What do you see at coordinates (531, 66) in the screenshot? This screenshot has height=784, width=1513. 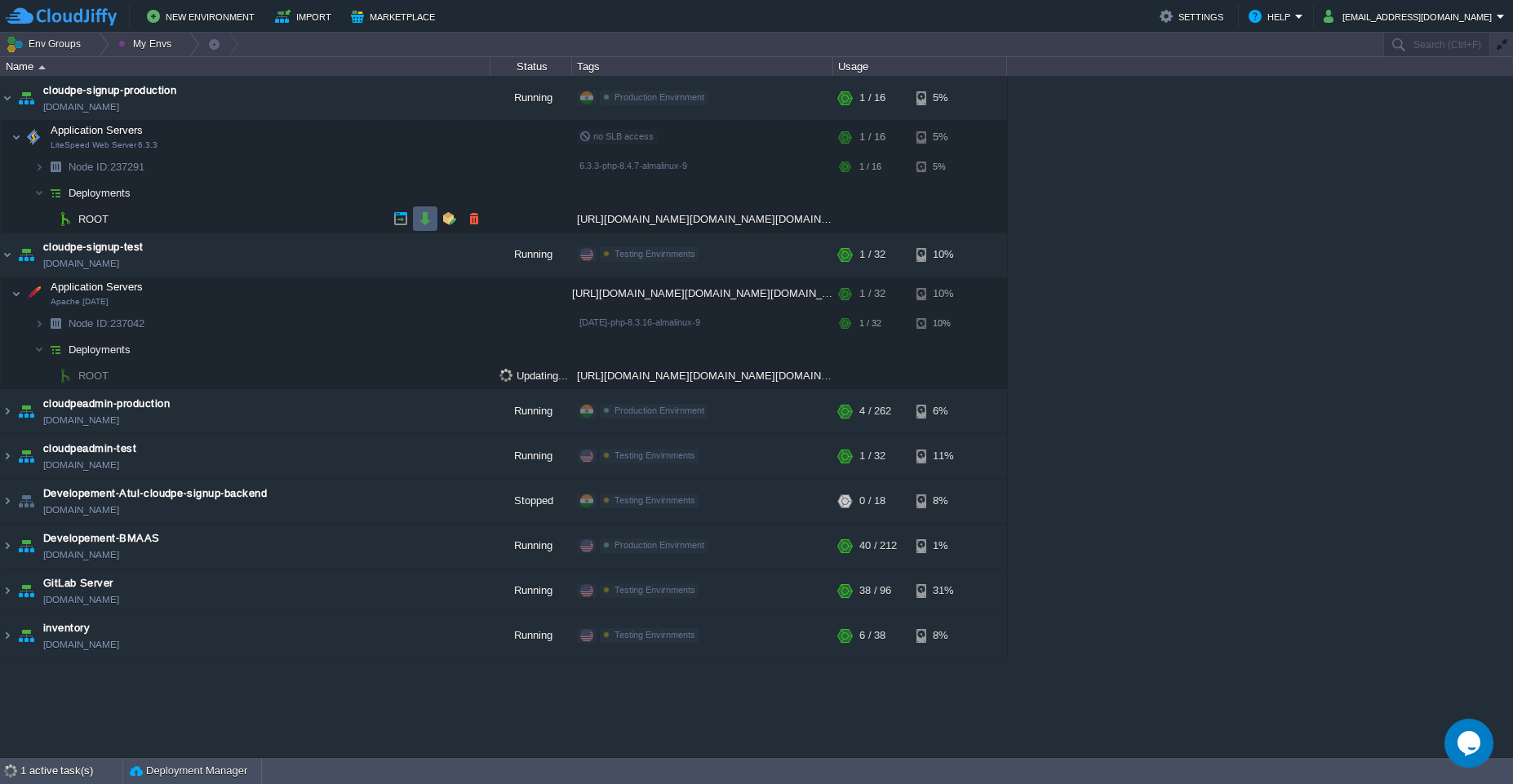 I see `div: Status` at bounding box center [531, 66].